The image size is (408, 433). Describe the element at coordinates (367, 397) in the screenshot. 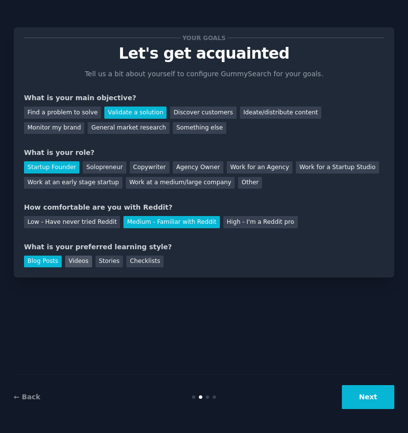

I see `button: Next` at that location.